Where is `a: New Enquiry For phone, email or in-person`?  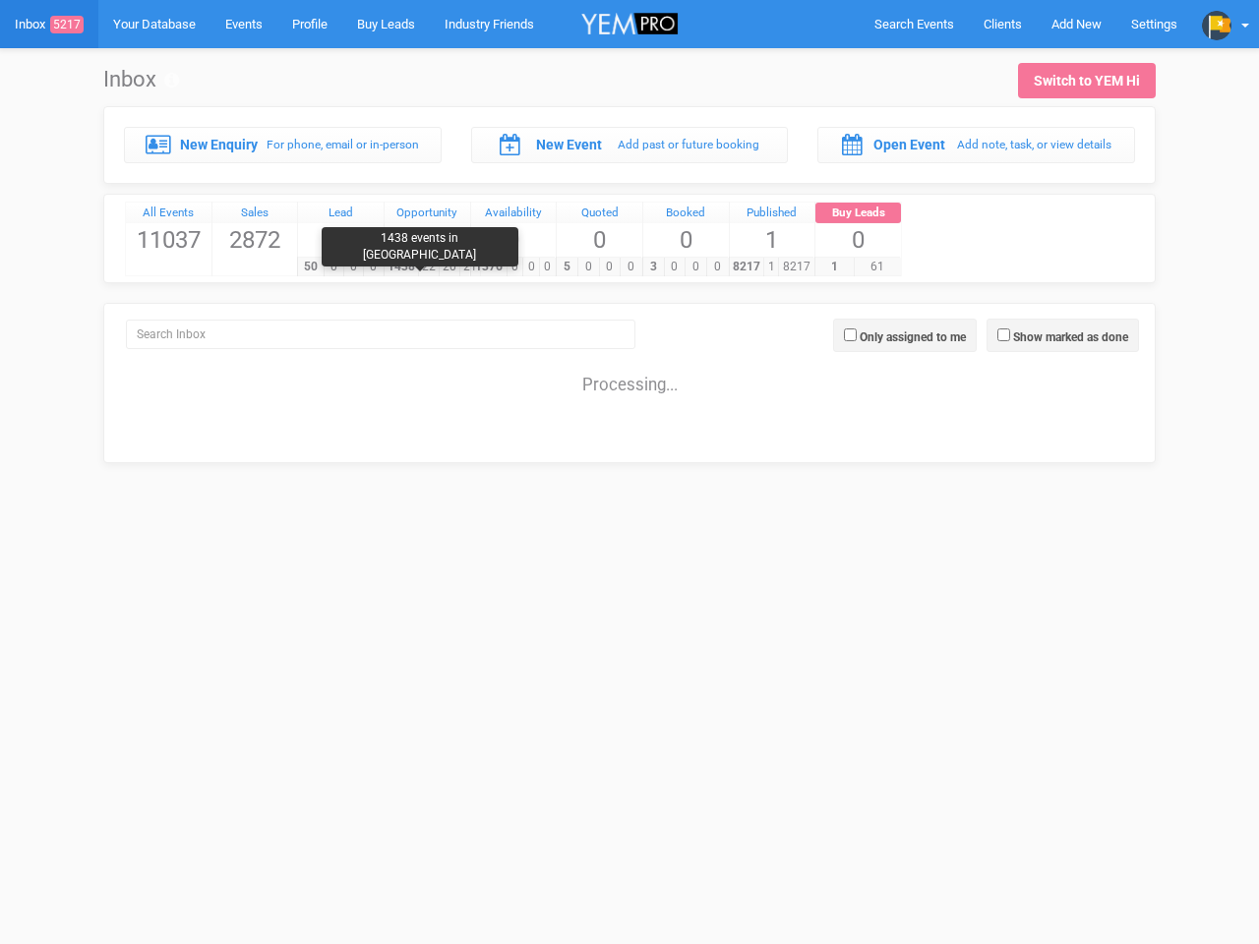 a: New Enquiry For phone, email or in-person is located at coordinates (282, 145).